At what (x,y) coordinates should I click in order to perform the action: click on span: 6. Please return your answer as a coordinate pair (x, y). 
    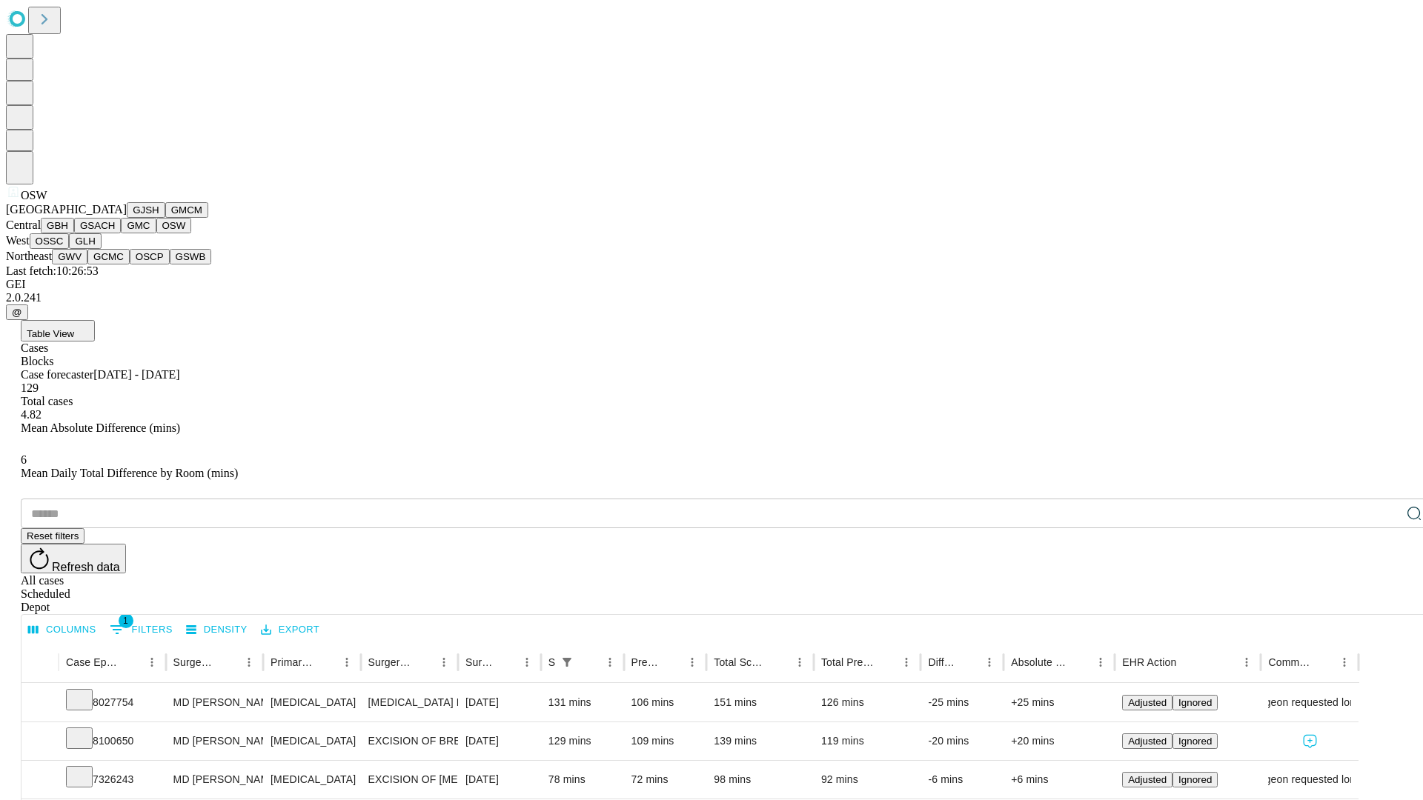
    Looking at the image, I should click on (24, 459).